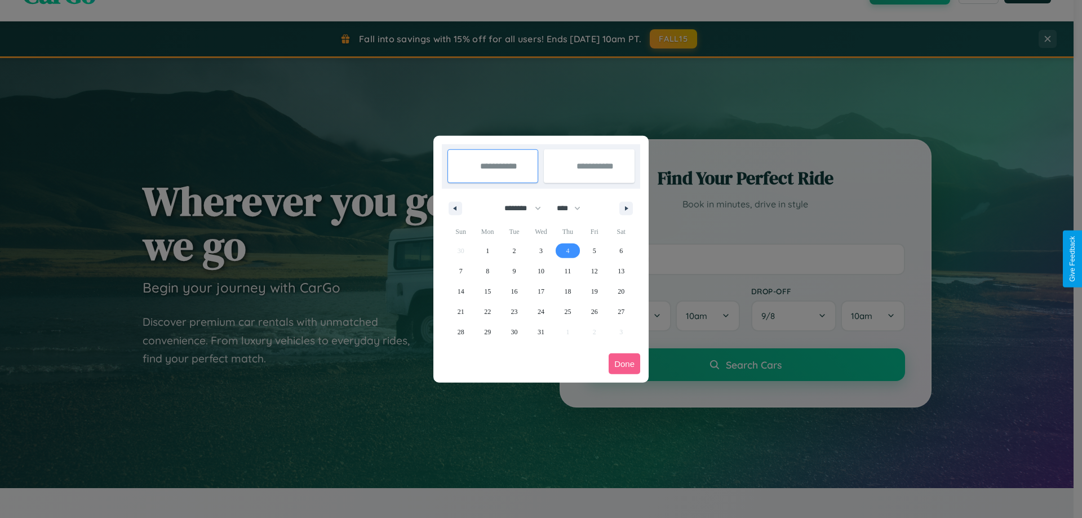 This screenshot has height=518, width=1082. I want to click on span: Thu, so click(567, 232).